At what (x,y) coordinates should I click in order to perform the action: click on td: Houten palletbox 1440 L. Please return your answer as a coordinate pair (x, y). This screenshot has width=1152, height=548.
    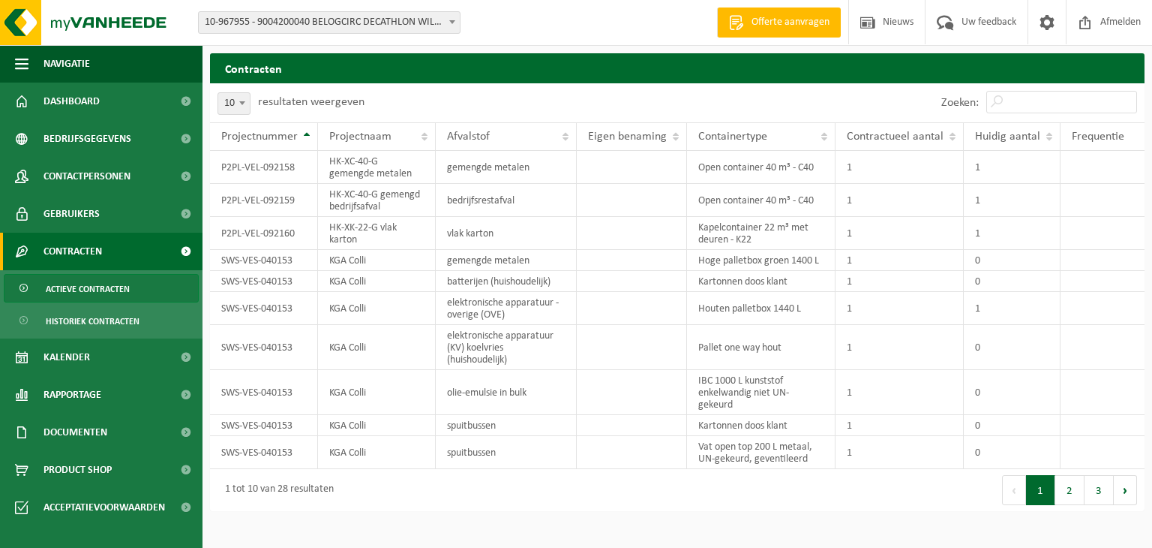
    Looking at the image, I should click on (761, 308).